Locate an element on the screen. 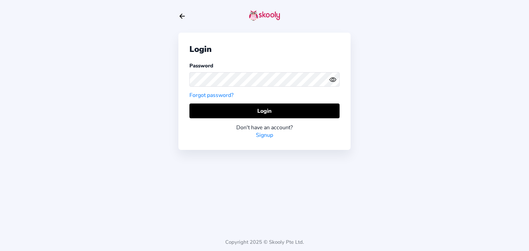 This screenshot has width=529, height=251. label: Password is located at coordinates (201, 66).